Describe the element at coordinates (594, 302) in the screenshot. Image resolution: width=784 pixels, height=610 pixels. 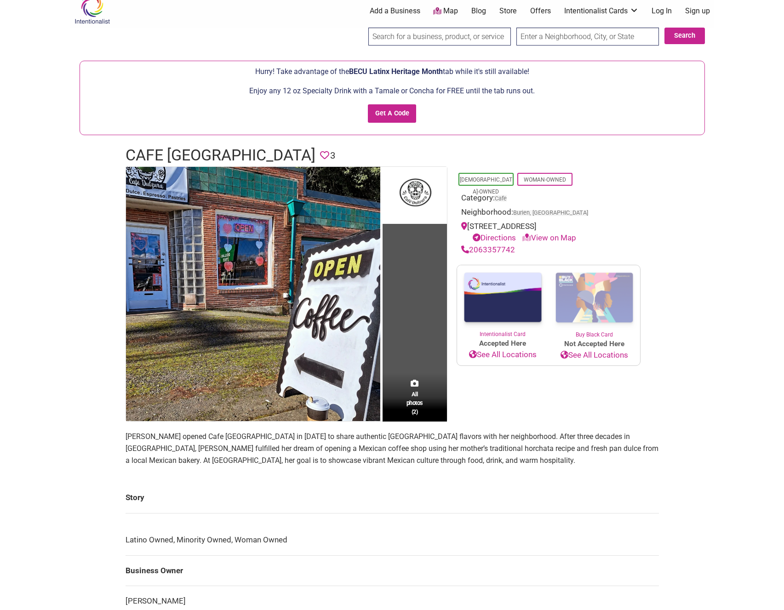
I see `a: Buy Black Card` at that location.